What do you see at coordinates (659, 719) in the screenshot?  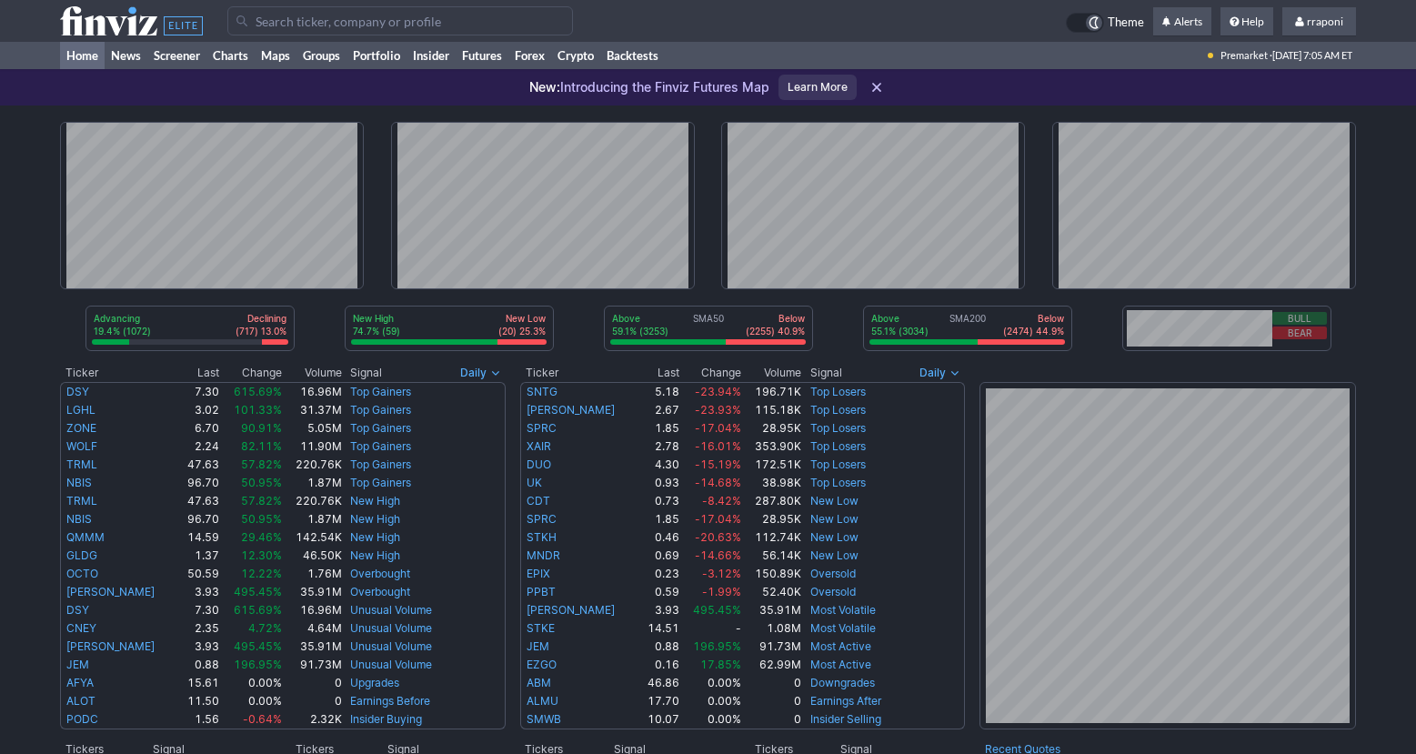 I see `td: 10.07` at bounding box center [659, 719].